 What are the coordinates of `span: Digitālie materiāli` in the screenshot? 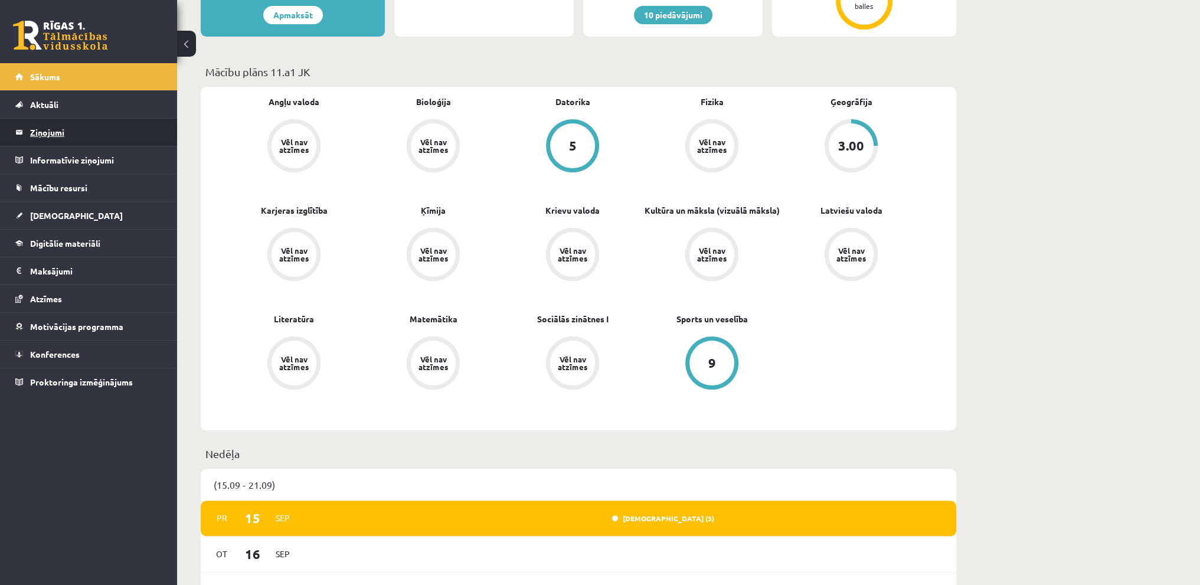 It's located at (65, 243).